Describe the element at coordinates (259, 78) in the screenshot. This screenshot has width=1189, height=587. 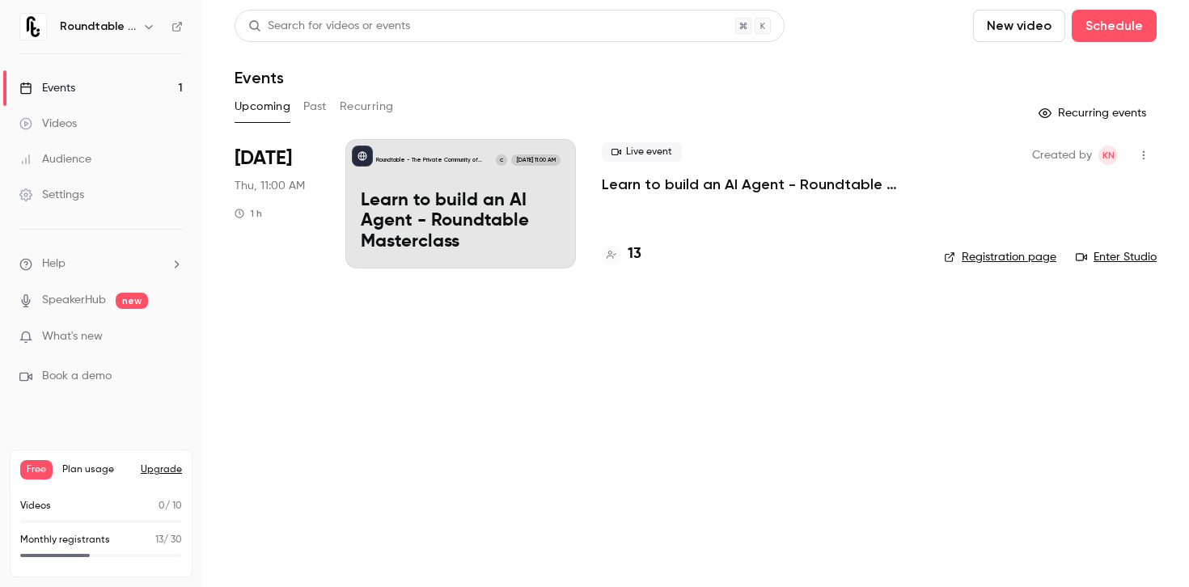
I see `h1: Events` at that location.